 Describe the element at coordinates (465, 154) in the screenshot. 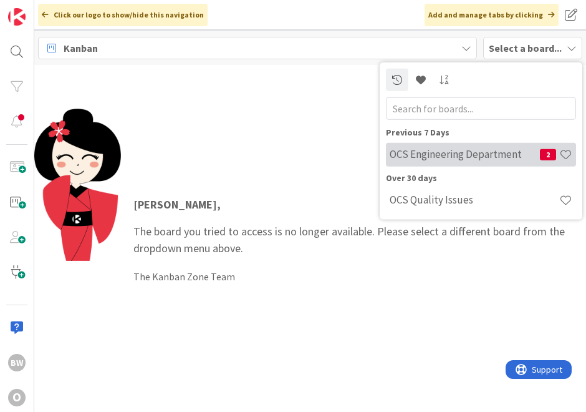

I see `h4: OCS Engineering Department` at that location.